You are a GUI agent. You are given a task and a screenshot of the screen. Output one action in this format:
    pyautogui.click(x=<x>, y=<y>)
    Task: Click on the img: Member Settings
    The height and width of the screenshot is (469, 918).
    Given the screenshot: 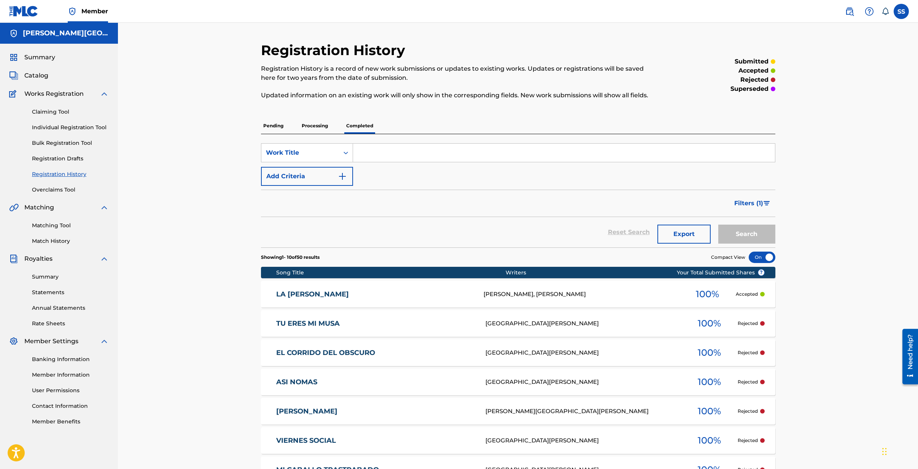 What is the action you would take?
    pyautogui.click(x=14, y=342)
    